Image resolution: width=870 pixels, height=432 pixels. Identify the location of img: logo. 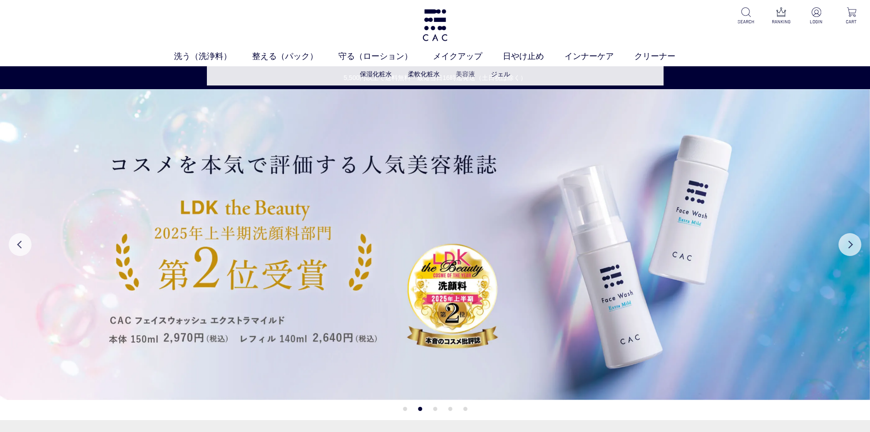
(435, 25).